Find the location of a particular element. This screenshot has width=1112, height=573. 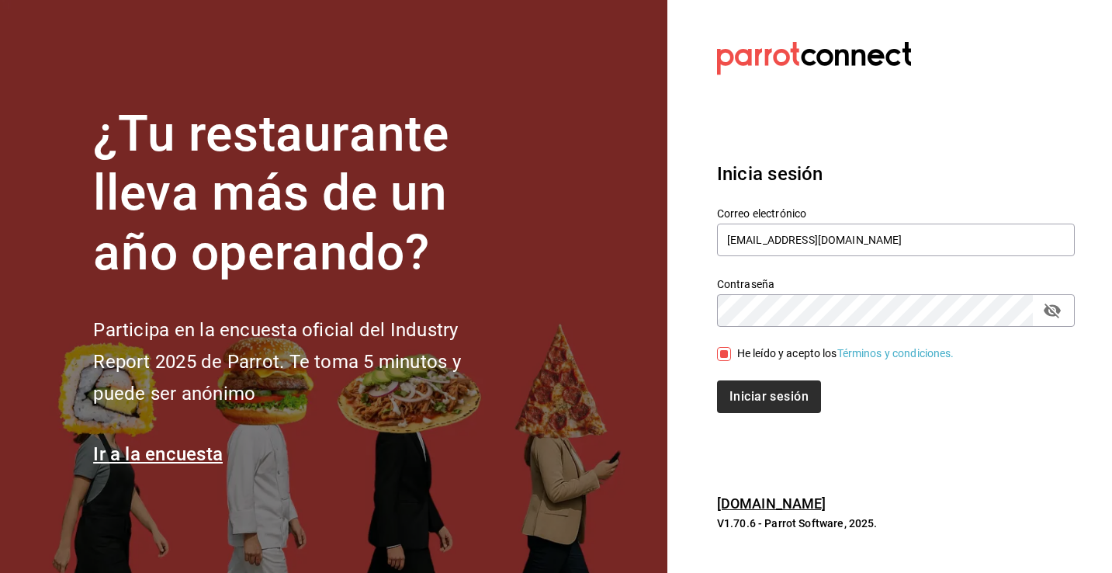

button: passwordField is located at coordinates (1052, 310).